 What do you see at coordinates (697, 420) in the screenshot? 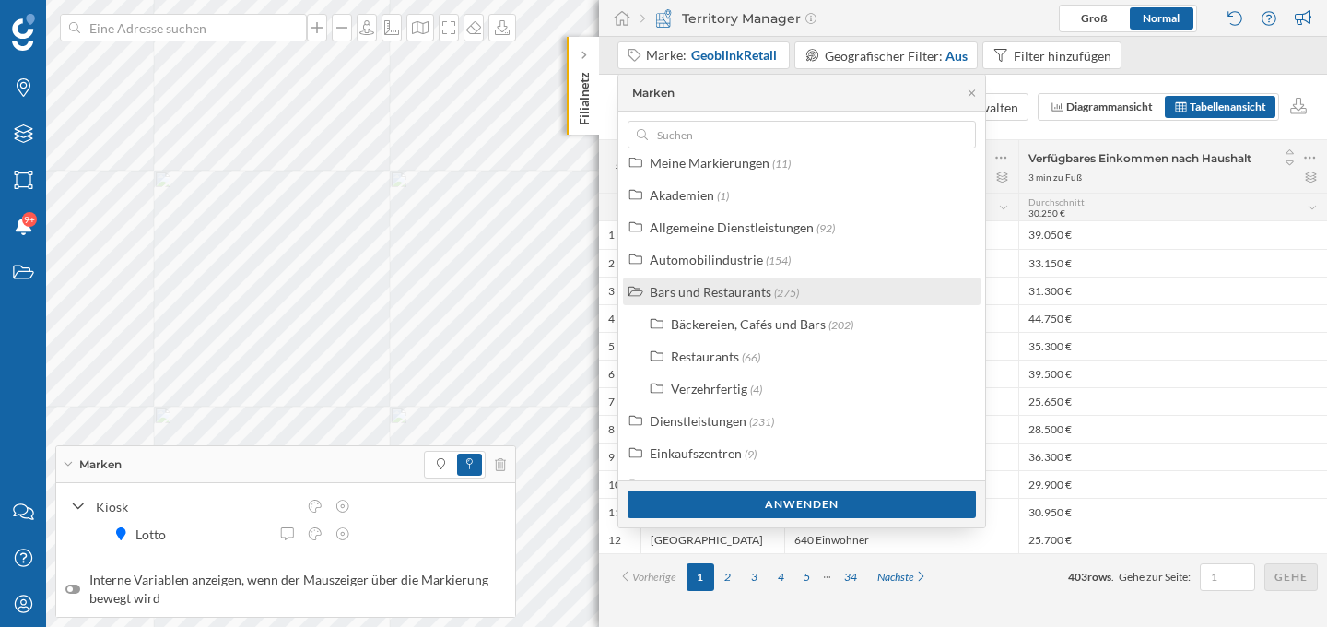
I see `div: Dienstleistungen` at bounding box center [697, 420].